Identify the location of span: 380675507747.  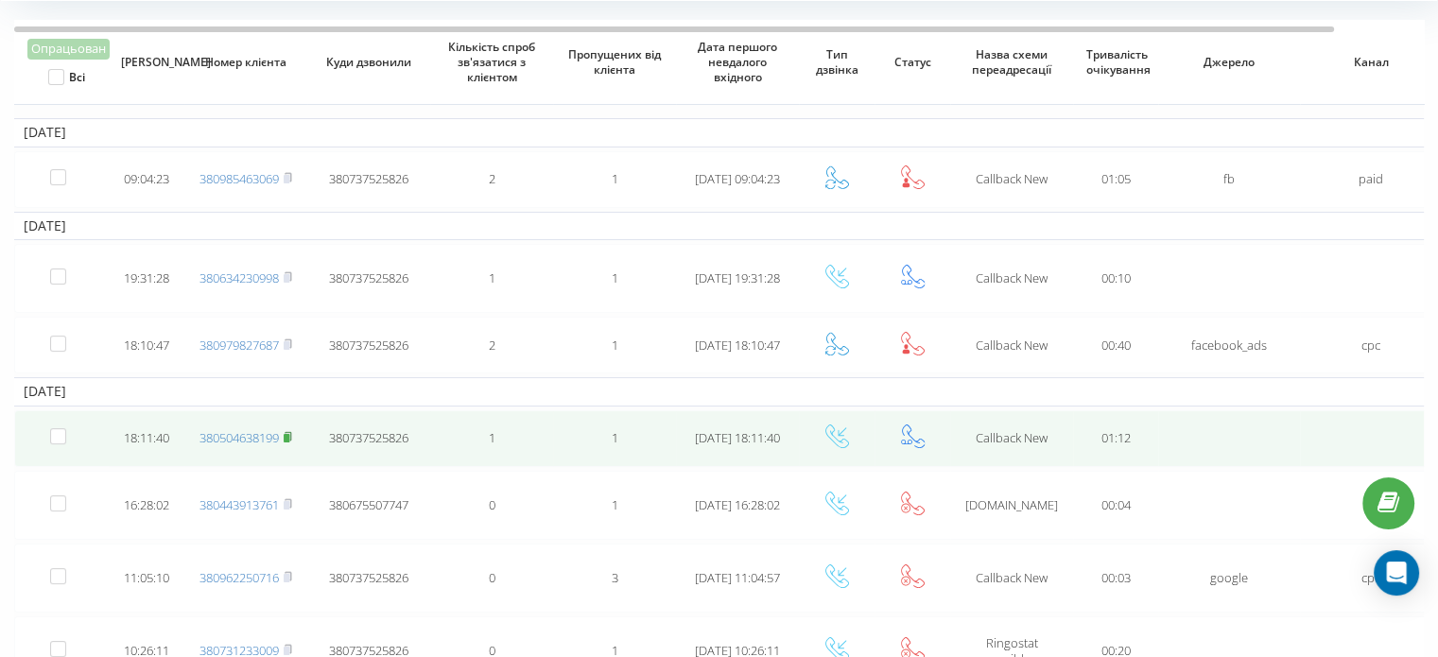
(369, 505).